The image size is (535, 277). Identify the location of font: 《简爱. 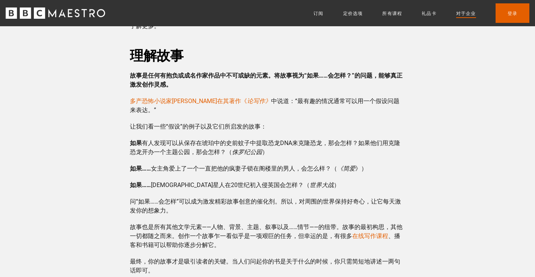
(346, 169).